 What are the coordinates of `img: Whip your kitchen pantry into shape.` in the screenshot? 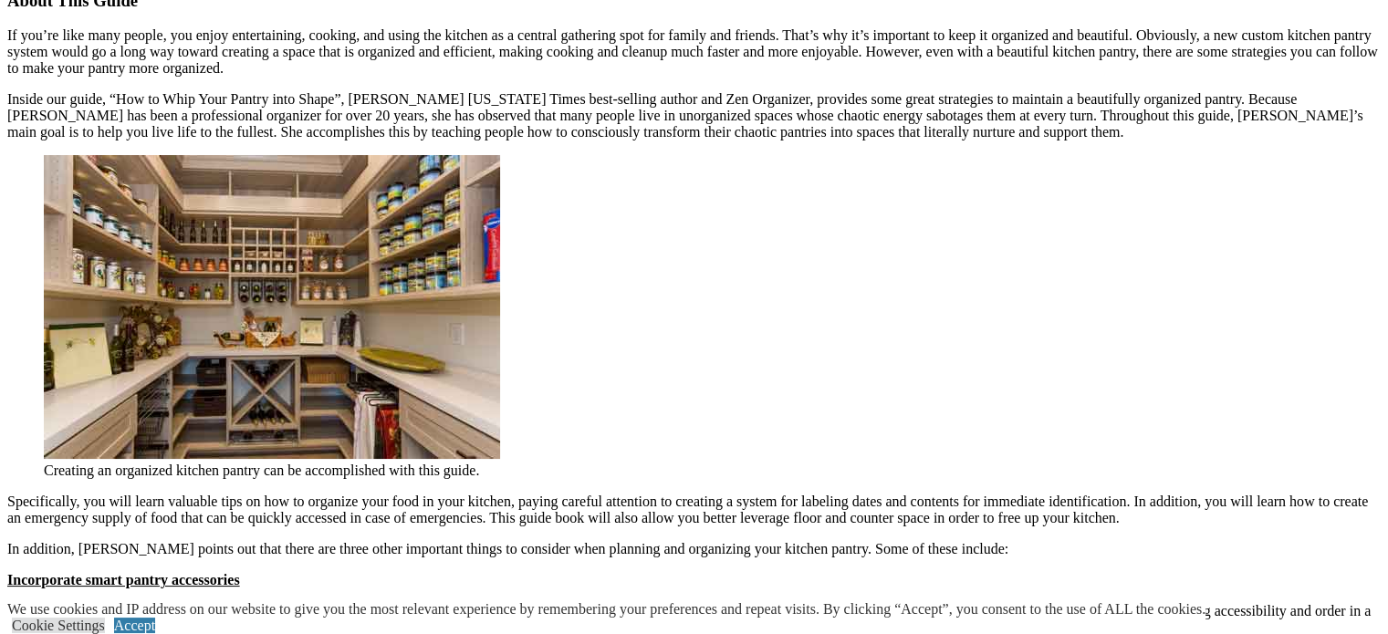 It's located at (272, 307).